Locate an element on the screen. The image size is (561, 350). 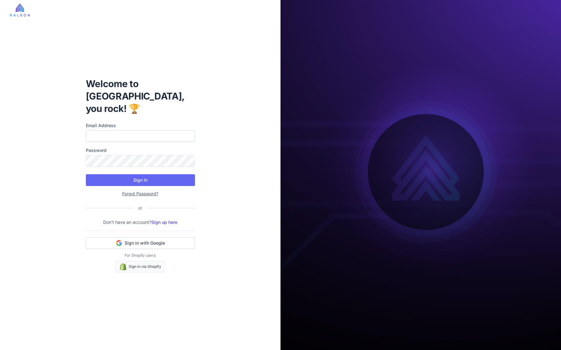
p: Don't have an account? is located at coordinates (140, 222).